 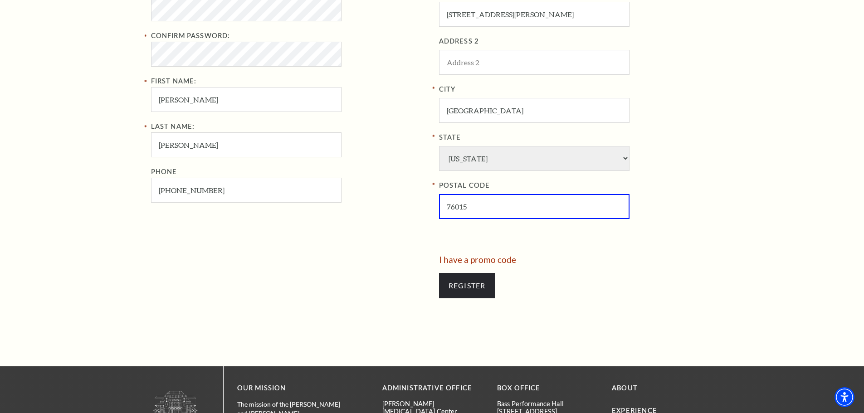 What do you see at coordinates (467, 286) in the screenshot?
I see `input: Submit button` at bounding box center [467, 286].